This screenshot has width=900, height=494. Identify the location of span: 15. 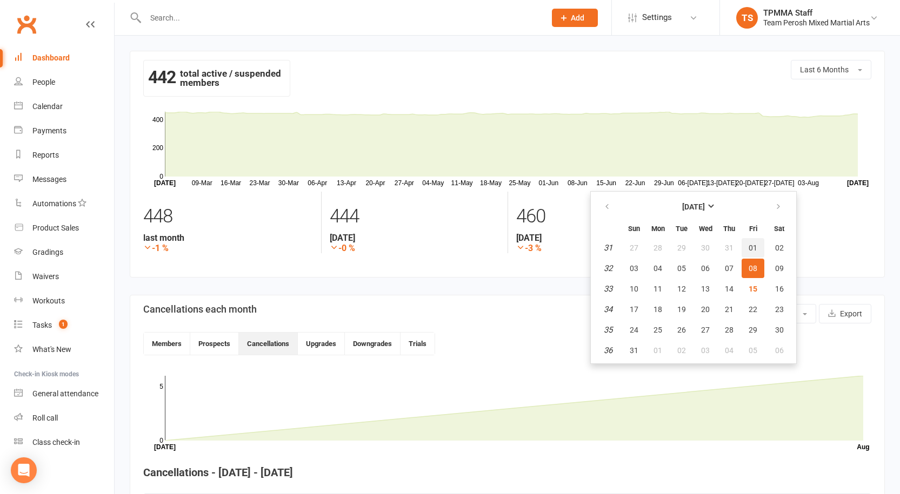
(753, 289).